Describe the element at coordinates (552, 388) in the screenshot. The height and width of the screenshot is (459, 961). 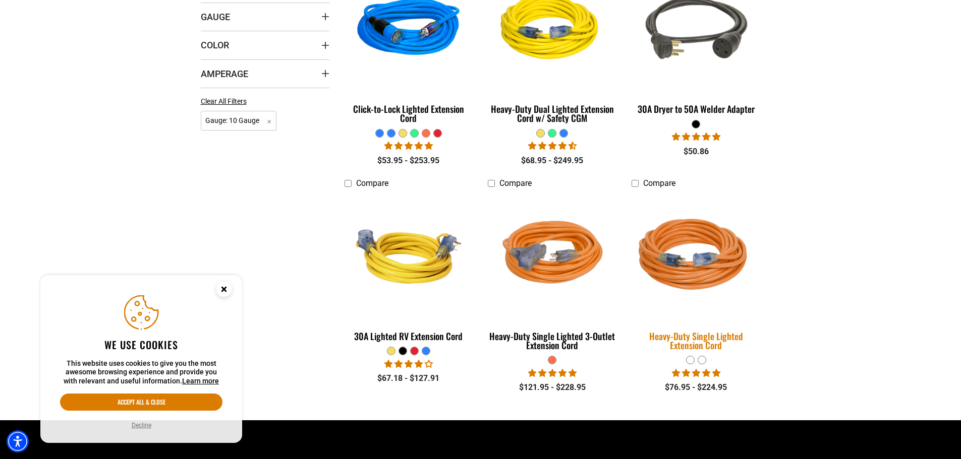
I see `div: $121.95 - $228.95` at that location.